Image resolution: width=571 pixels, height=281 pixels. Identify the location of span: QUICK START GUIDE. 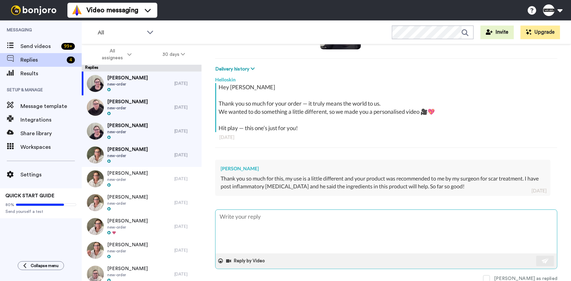
(30, 196).